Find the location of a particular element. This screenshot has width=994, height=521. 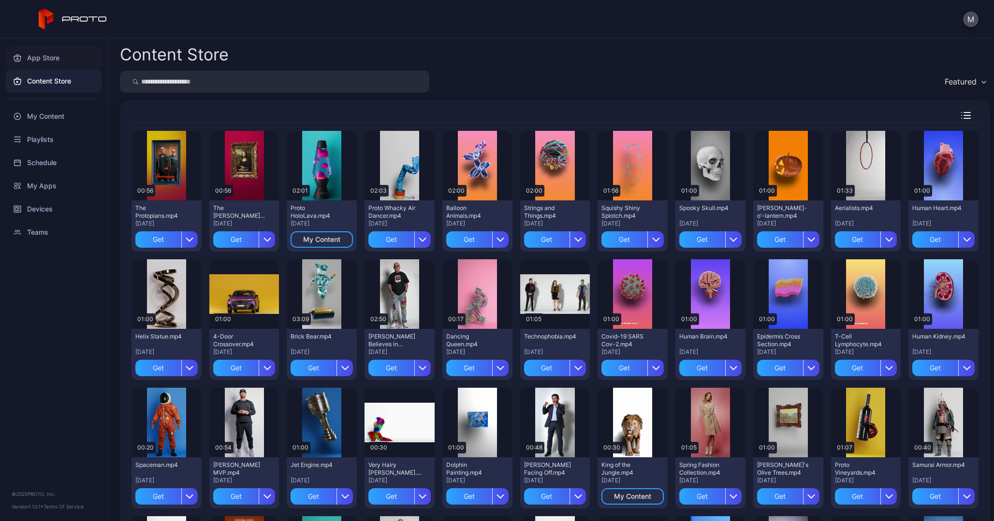

div: Proto Vineyards.mp4 is located at coordinates (861, 469).